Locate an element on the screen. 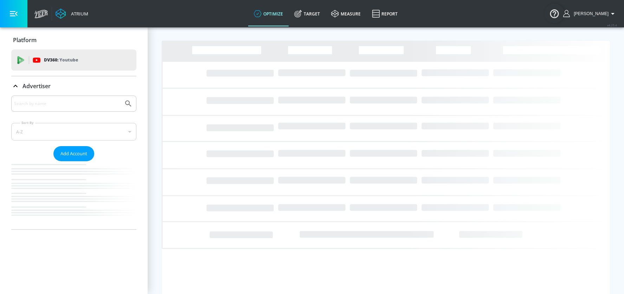  a: Report is located at coordinates (384, 14).